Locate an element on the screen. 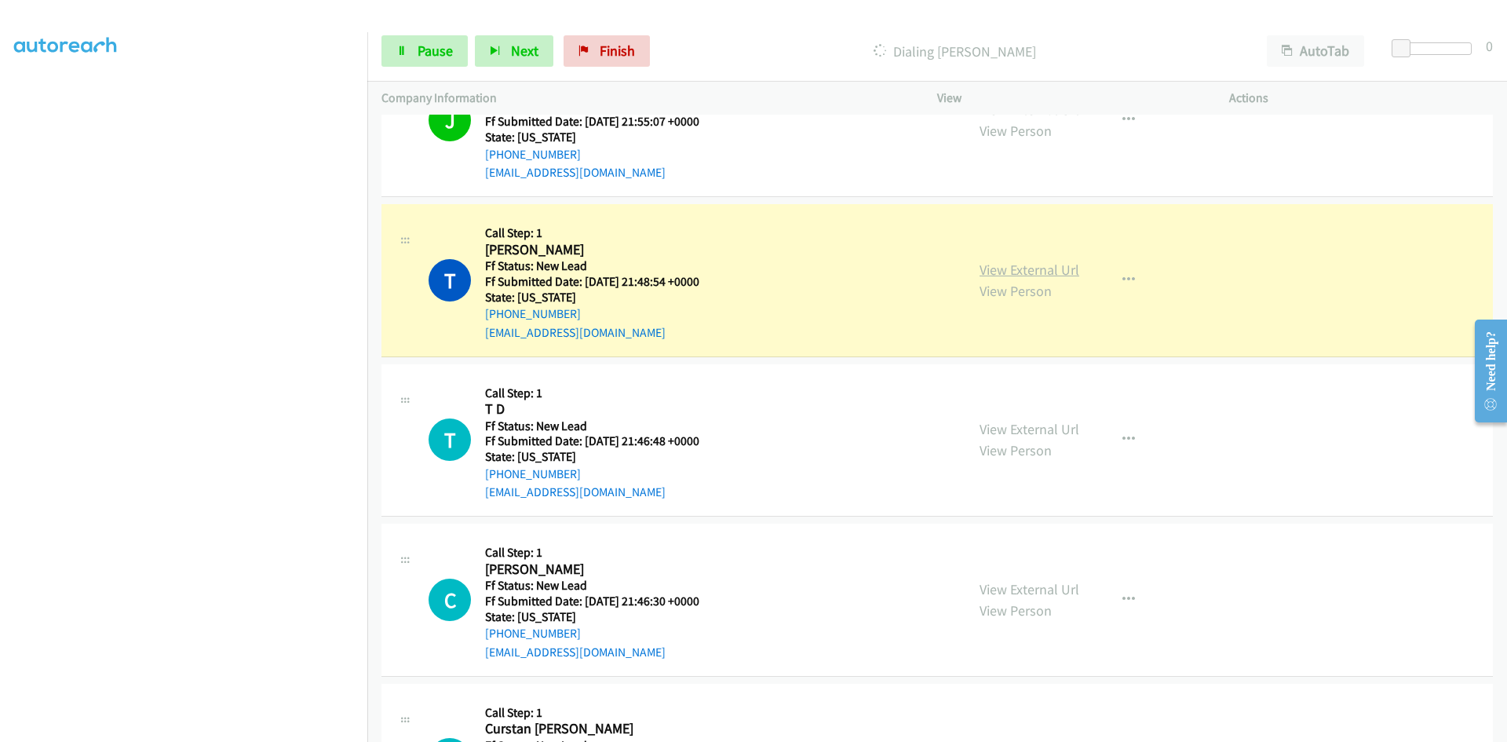 This screenshot has width=1507, height=742. p: Company Information is located at coordinates (645, 98).